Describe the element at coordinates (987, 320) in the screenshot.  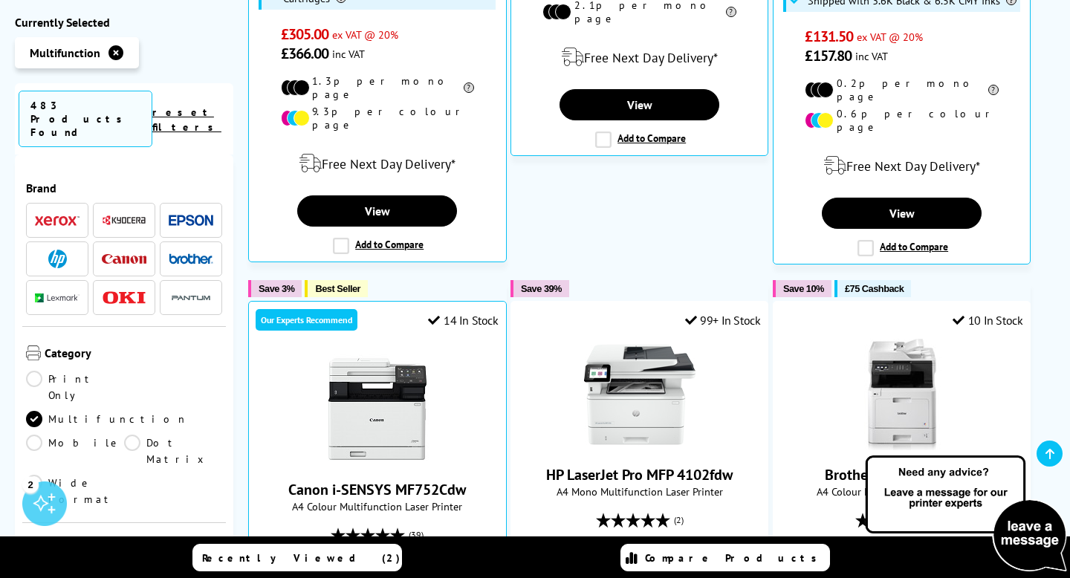
I see `div: 10 In Stock` at that location.